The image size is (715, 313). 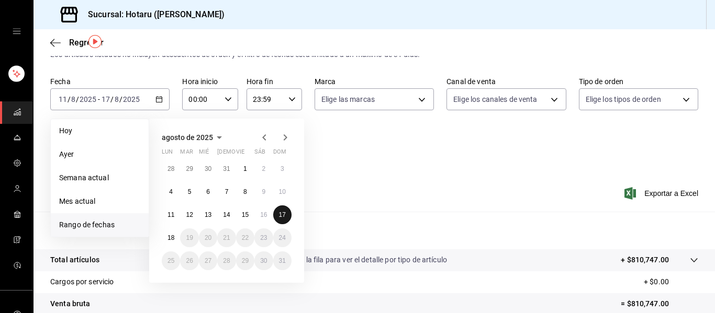 I want to click on label: Hora fin, so click(x=274, y=82).